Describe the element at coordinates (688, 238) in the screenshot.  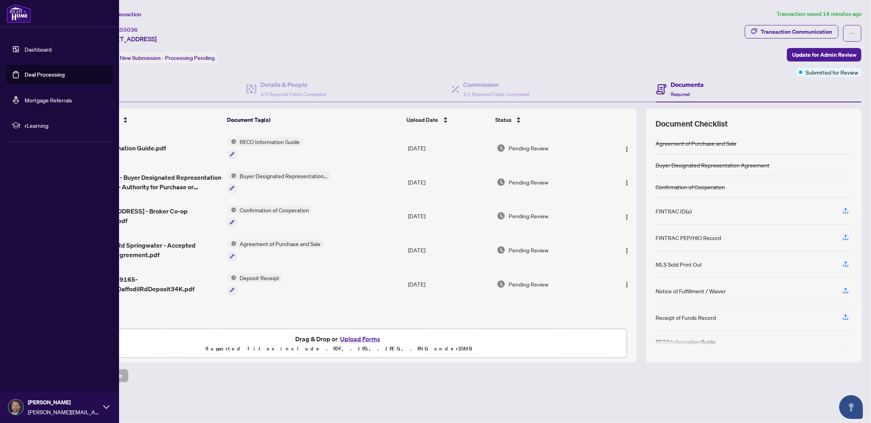
I see `div: FINTRAC PEP/HIO Record` at that location.